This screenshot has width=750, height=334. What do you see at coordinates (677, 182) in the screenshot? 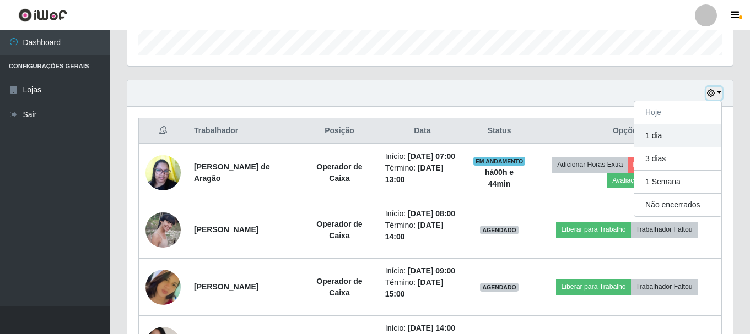
I see `button: 1 Semana` at bounding box center [677, 182].